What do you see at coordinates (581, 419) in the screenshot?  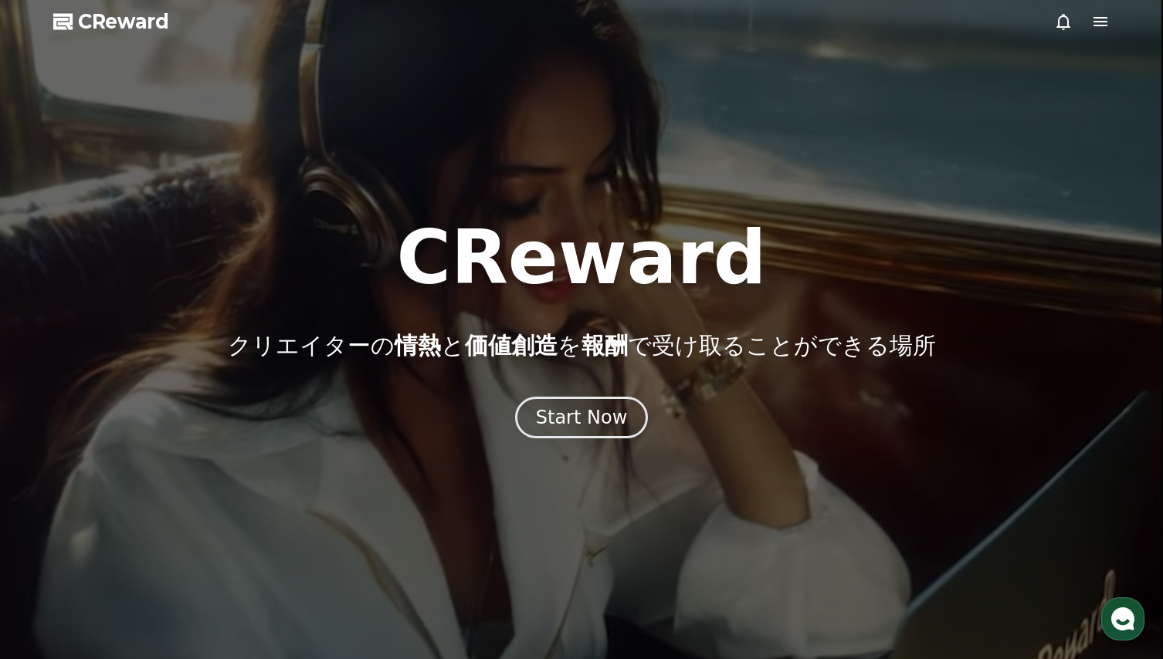 I see `a: Start Now` at bounding box center [581, 419].